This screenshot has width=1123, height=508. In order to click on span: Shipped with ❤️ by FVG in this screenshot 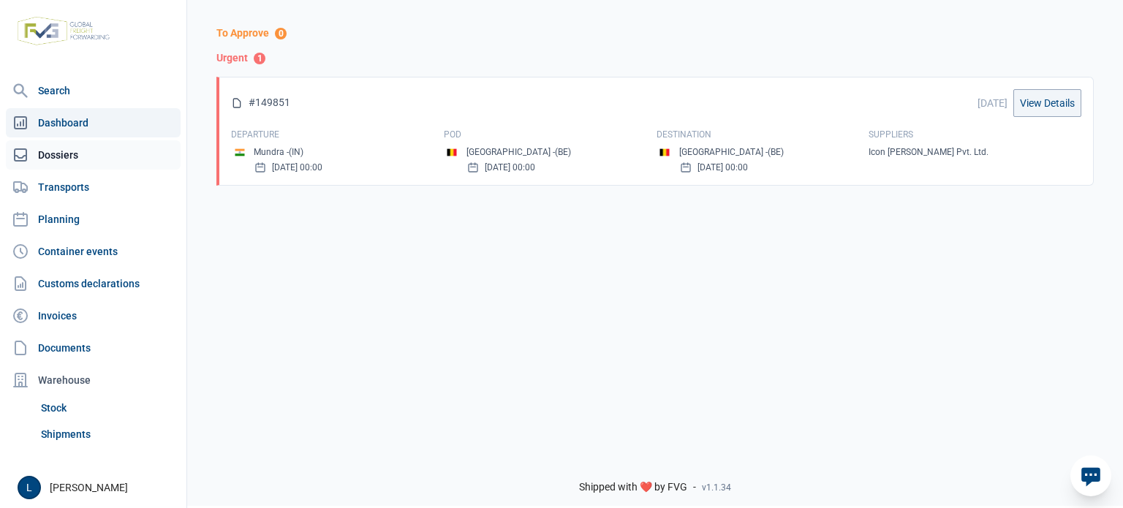, I will do `click(633, 488)`.